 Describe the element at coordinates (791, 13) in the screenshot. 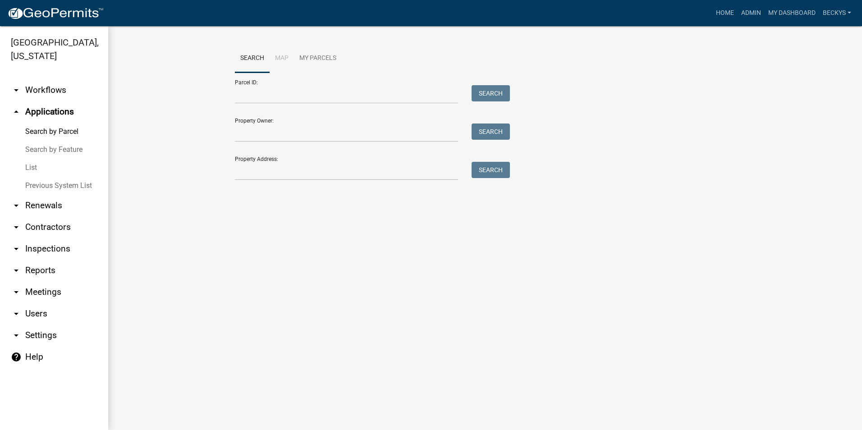

I see `a: My Dashboard` at that location.